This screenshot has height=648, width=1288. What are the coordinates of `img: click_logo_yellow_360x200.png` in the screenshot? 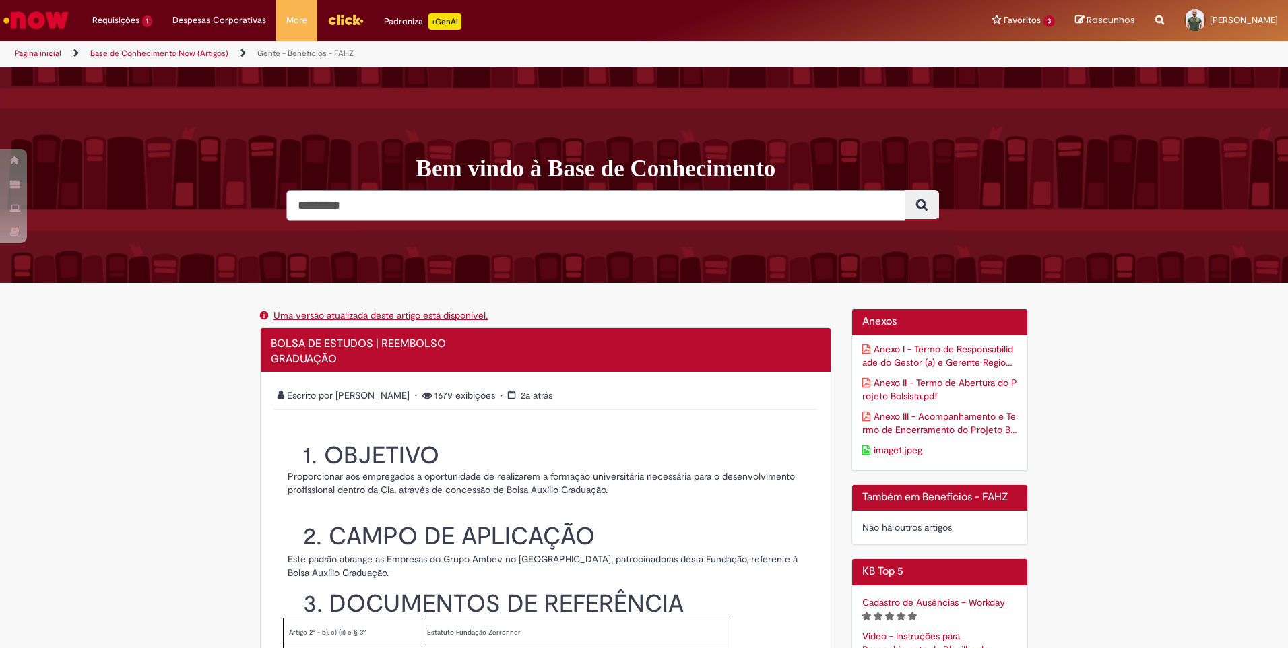 It's located at (346, 20).